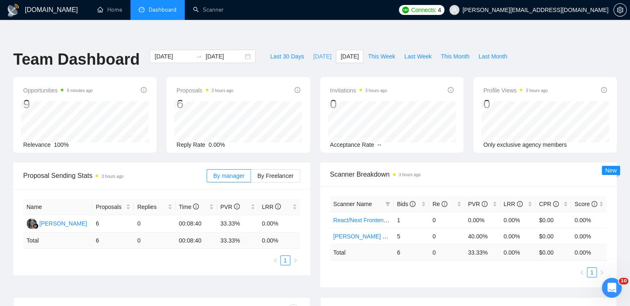 Image resolution: width=630 pixels, height=306 pixels. Describe the element at coordinates (276, 260) in the screenshot. I see `li: Previous Page` at that location.